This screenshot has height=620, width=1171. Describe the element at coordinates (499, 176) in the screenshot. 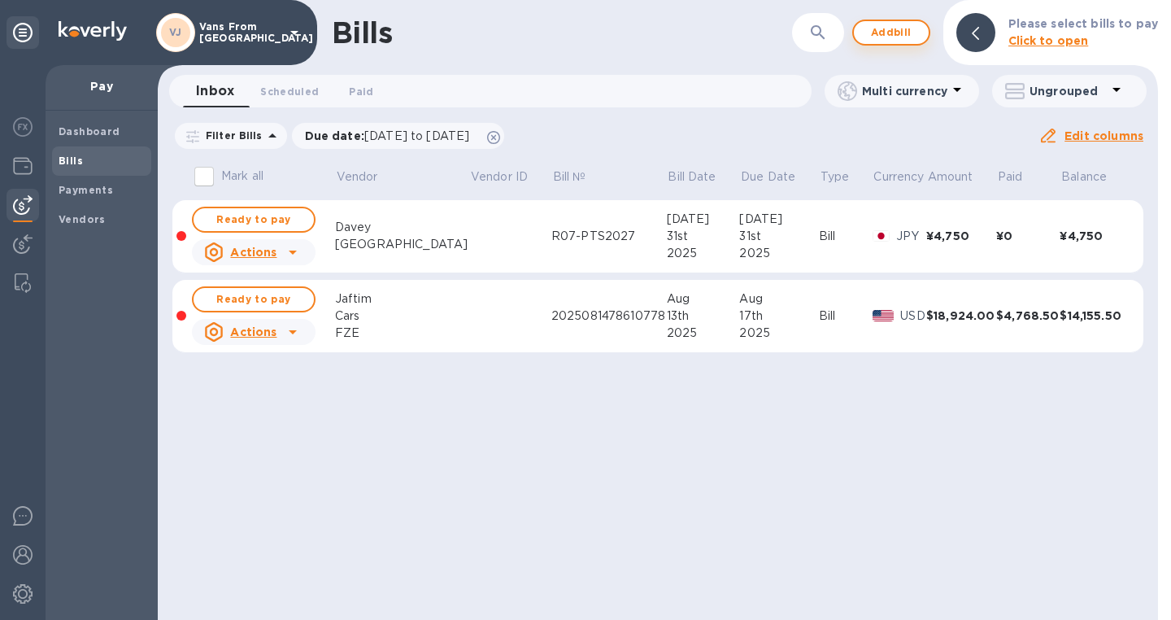

I see `p: Vendor ID` at that location.